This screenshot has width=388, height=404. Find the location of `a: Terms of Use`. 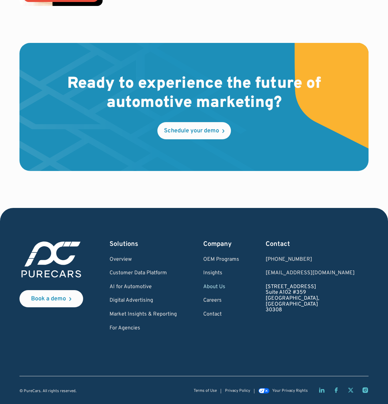

a: Terms of Use is located at coordinates (205, 391).